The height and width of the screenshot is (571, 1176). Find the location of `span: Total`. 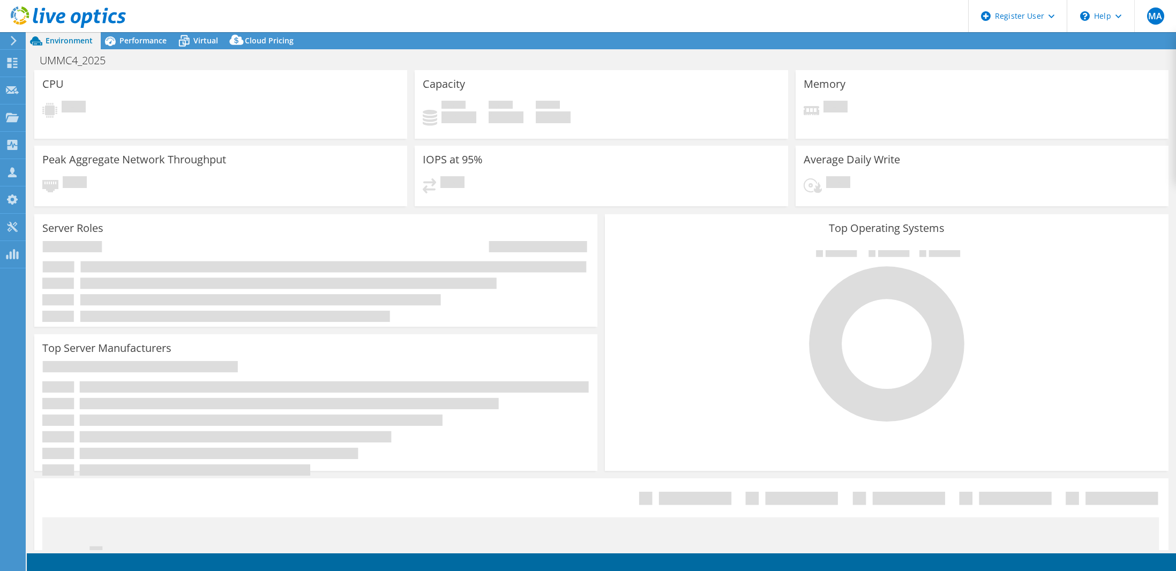

span: Total is located at coordinates (548, 106).